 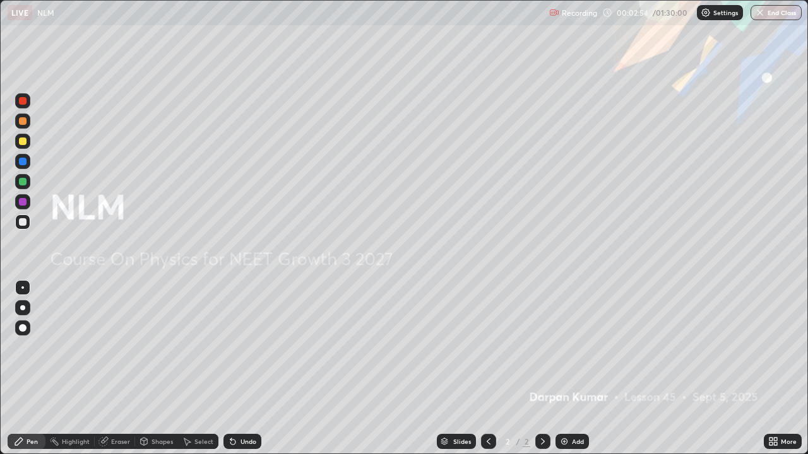 What do you see at coordinates (579, 13) in the screenshot?
I see `p: Recording` at bounding box center [579, 13].